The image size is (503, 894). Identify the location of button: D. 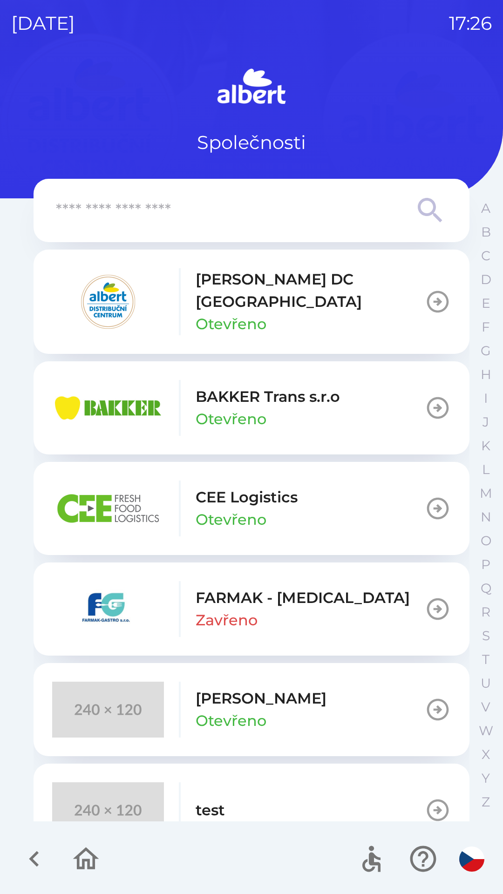
(486, 279).